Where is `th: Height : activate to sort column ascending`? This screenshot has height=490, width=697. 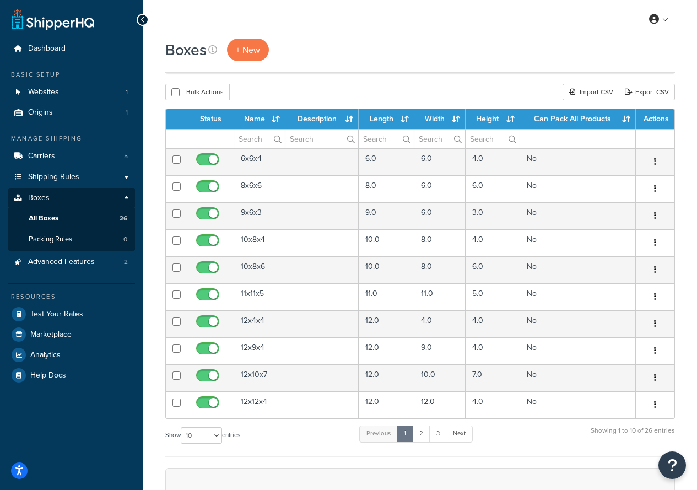
th: Height : activate to sort column ascending is located at coordinates (493, 119).